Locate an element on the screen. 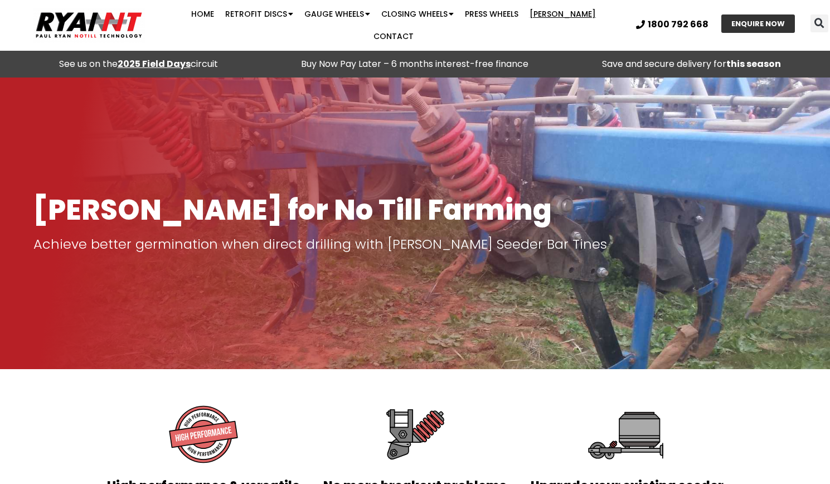  a: Home is located at coordinates (202, 14).